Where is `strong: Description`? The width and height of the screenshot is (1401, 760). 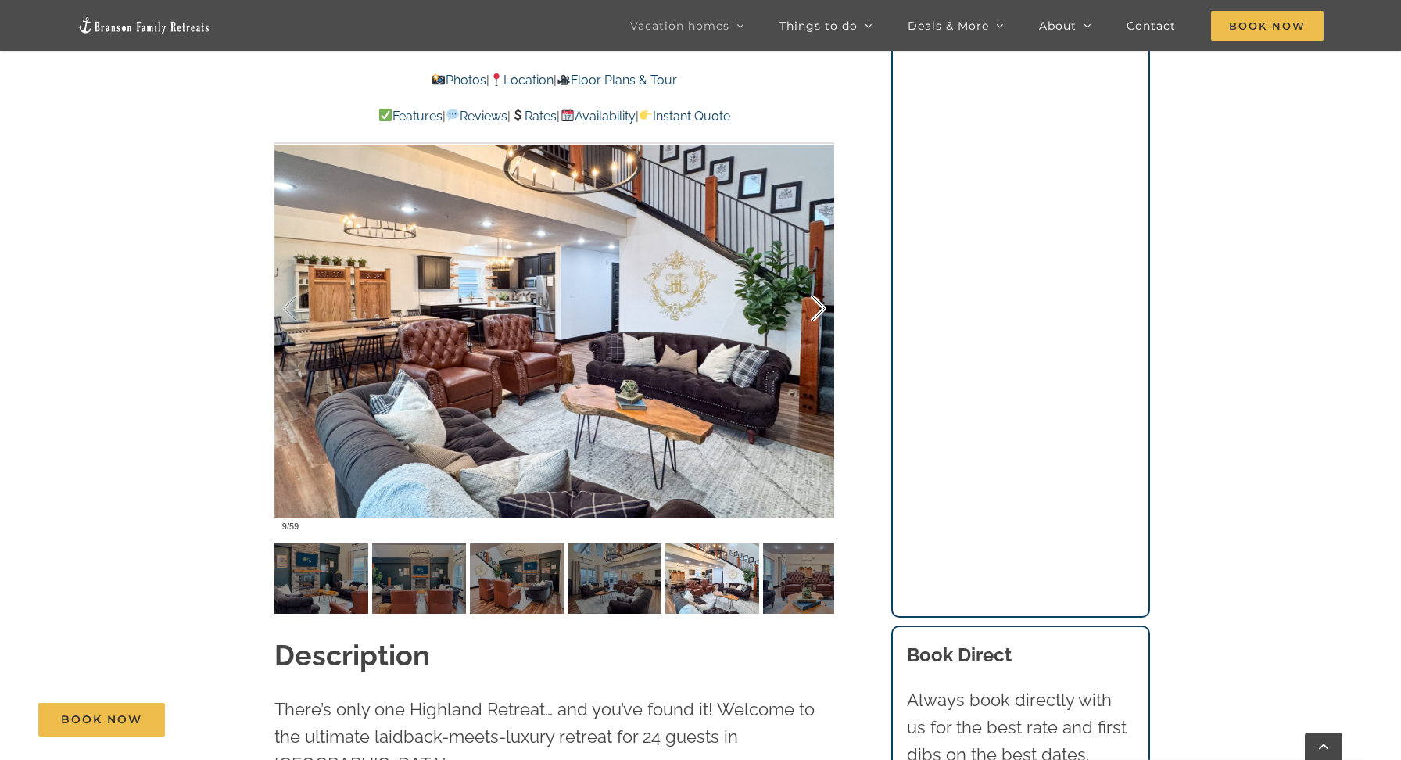
strong: Description is located at coordinates (352, 655).